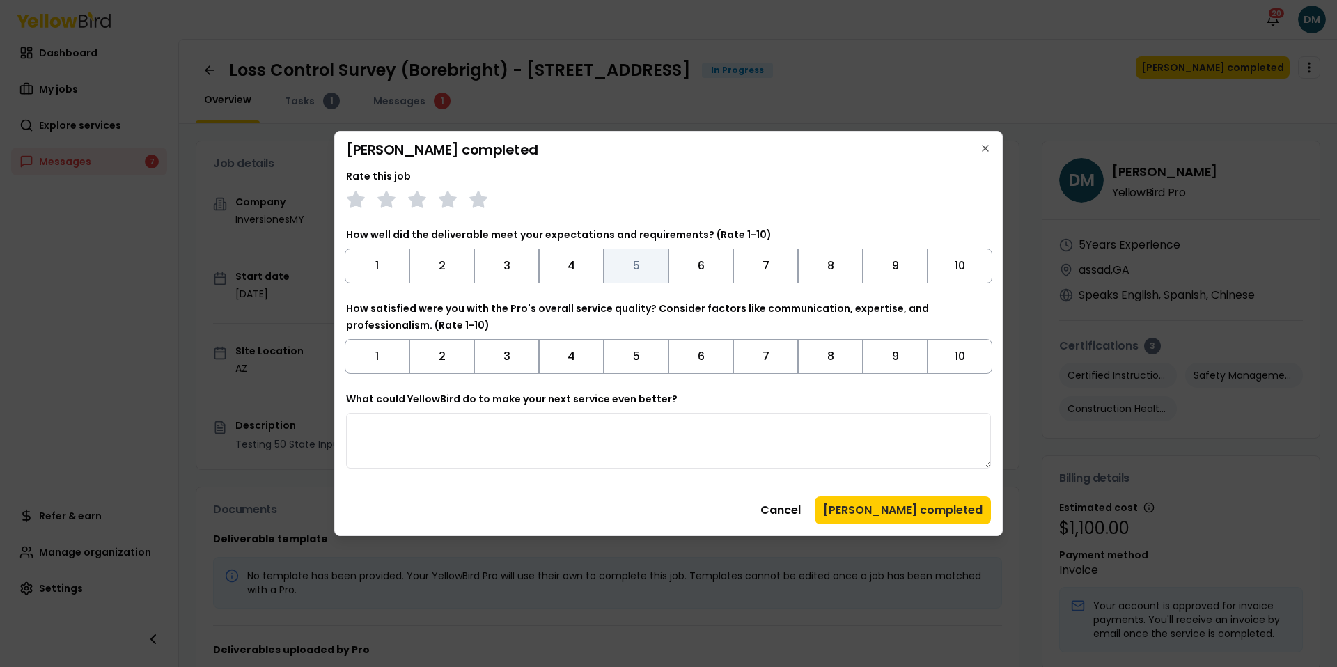  Describe the element at coordinates (559, 235) in the screenshot. I see `label: How well did the deliverable meet your expectations and requirements? (Rate 1-10)` at that location.